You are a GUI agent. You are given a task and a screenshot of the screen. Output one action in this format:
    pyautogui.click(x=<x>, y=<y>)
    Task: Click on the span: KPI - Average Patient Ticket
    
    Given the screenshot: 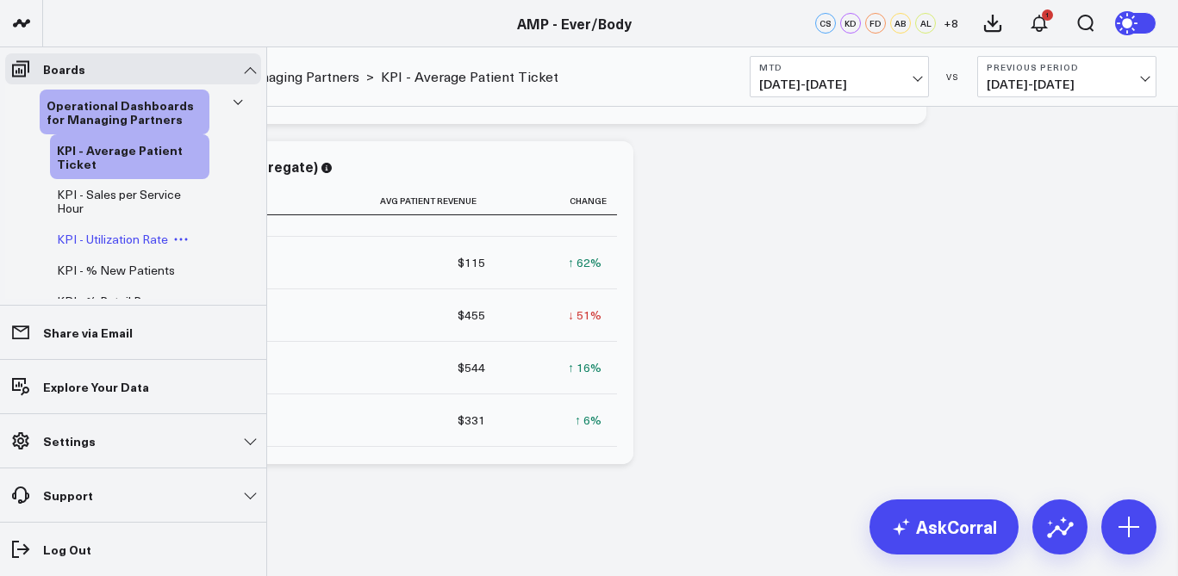 What is the action you would take?
    pyautogui.click(x=120, y=157)
    